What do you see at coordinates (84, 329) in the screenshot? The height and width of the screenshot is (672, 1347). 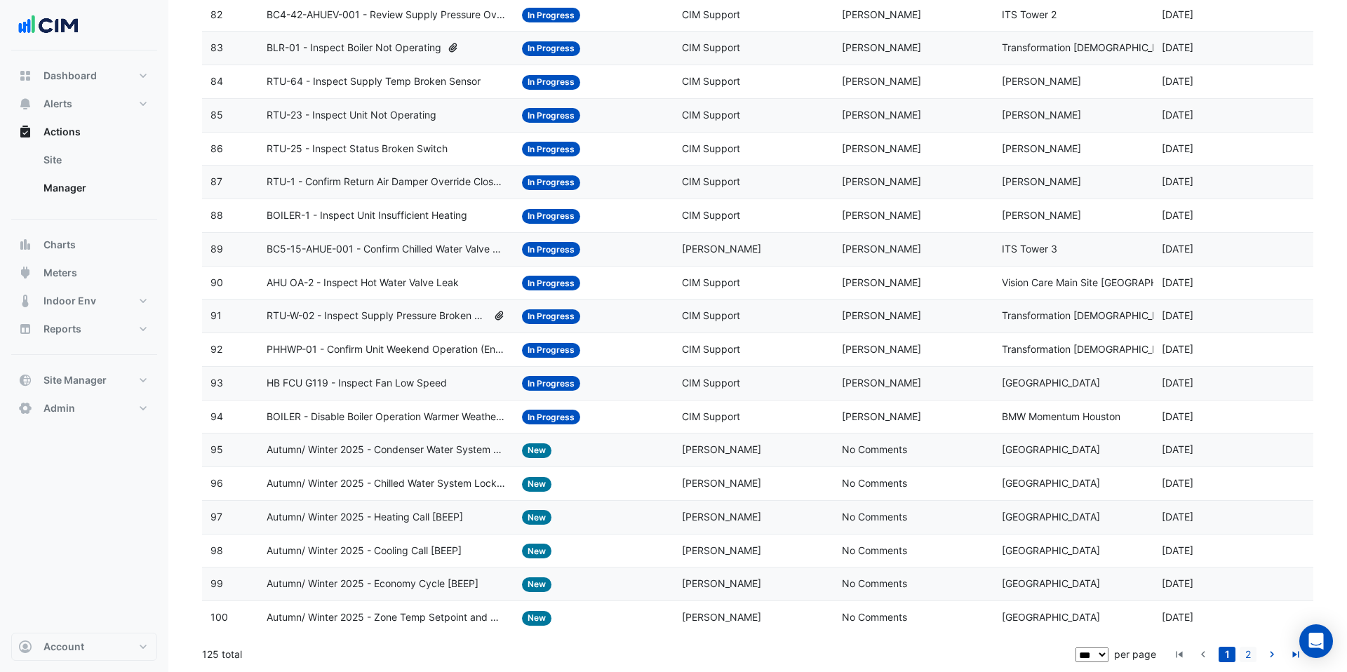 I see `button: Reports` at bounding box center [84, 329].